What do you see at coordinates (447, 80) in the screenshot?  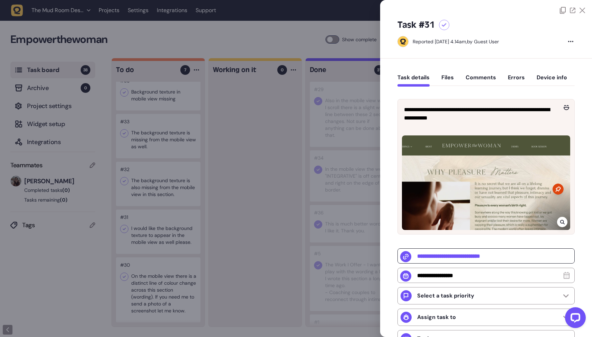 I see `button: Files` at bounding box center [447, 80].